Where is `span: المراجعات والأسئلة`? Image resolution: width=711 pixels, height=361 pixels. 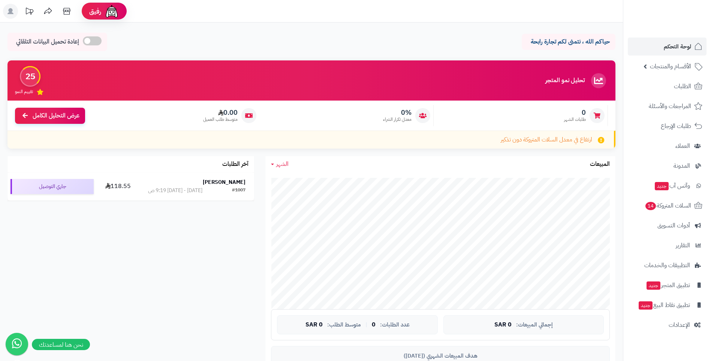
span: المراجعات والأسئلة is located at coordinates (670, 106).